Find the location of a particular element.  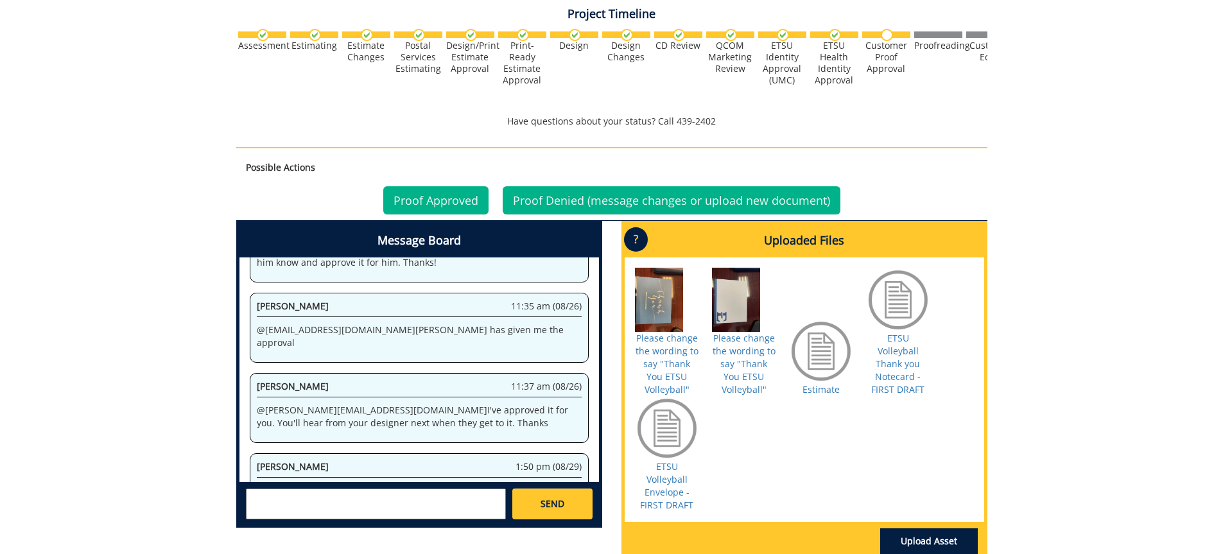

div: Design Changes is located at coordinates (626, 51).